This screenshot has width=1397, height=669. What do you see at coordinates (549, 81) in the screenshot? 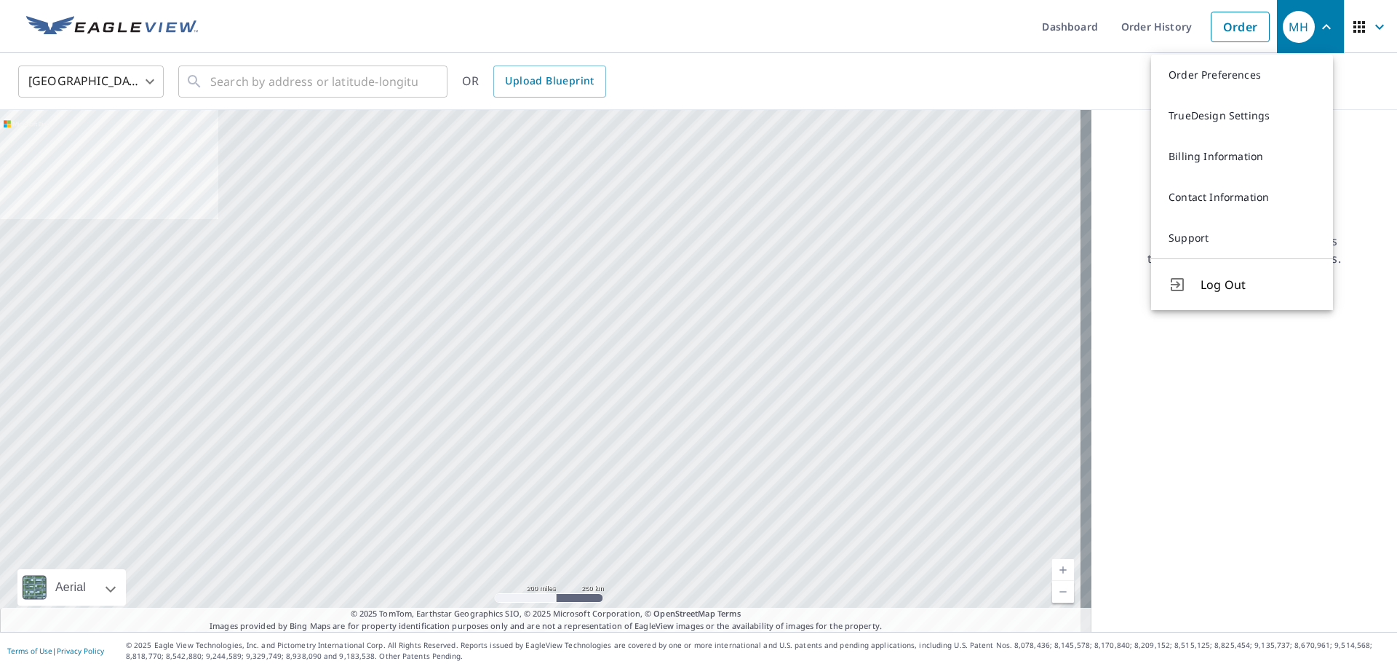
I see `span: Upload Blueprint` at bounding box center [549, 81].